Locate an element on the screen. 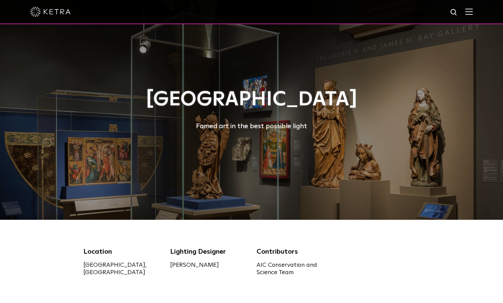  div: Location is located at coordinates (122, 252).